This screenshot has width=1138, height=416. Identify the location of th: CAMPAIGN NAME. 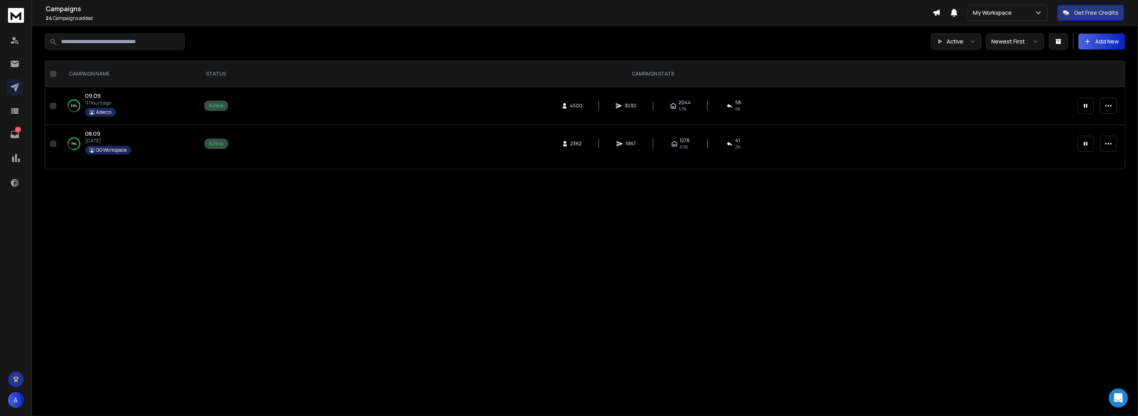
(129, 74).